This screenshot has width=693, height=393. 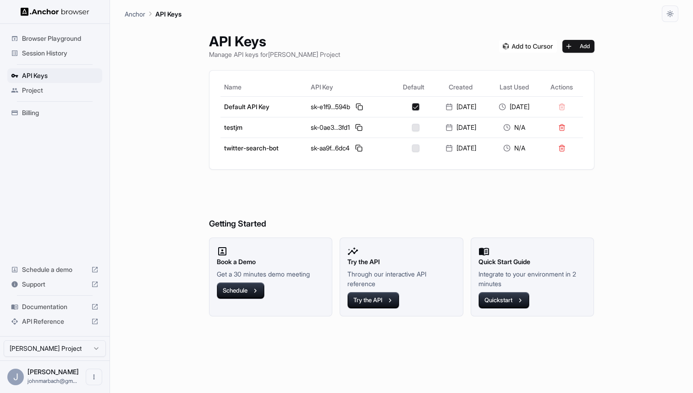 What do you see at coordinates (350, 127) in the screenshot?
I see `div: sk-0ae3...3fd1` at bounding box center [350, 127].